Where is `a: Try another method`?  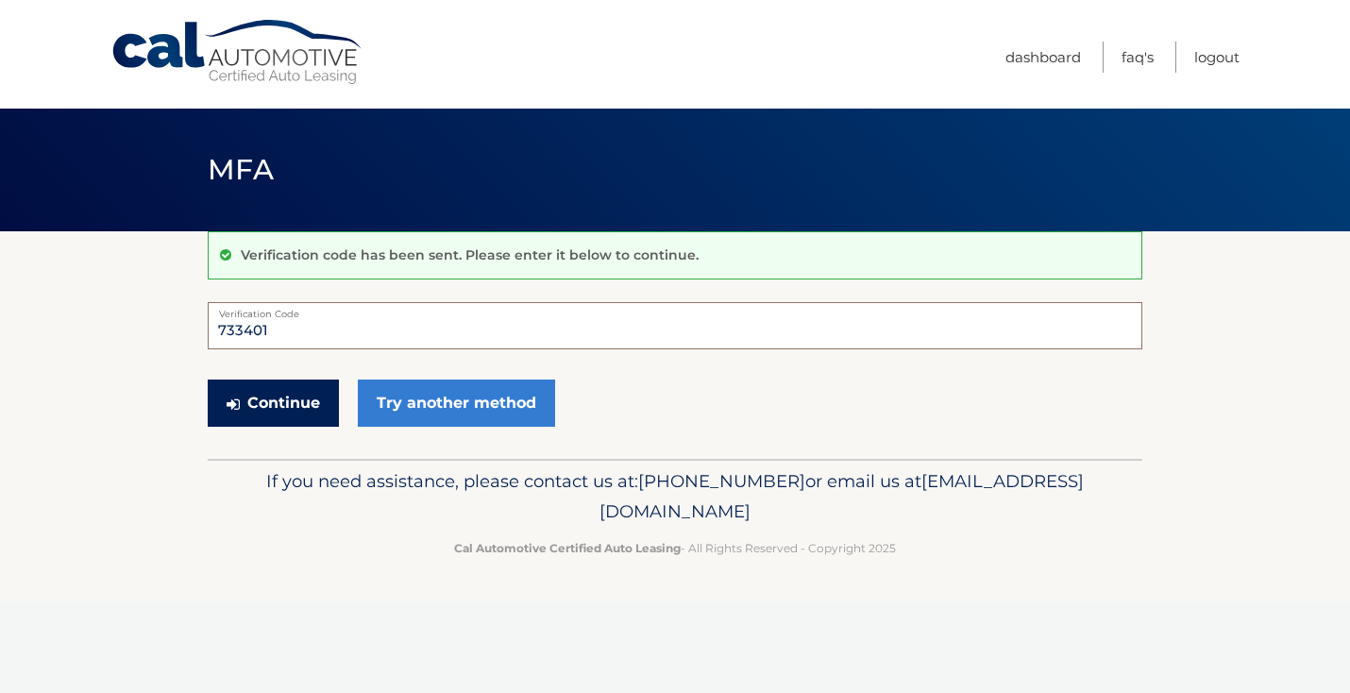 a: Try another method is located at coordinates (456, 403).